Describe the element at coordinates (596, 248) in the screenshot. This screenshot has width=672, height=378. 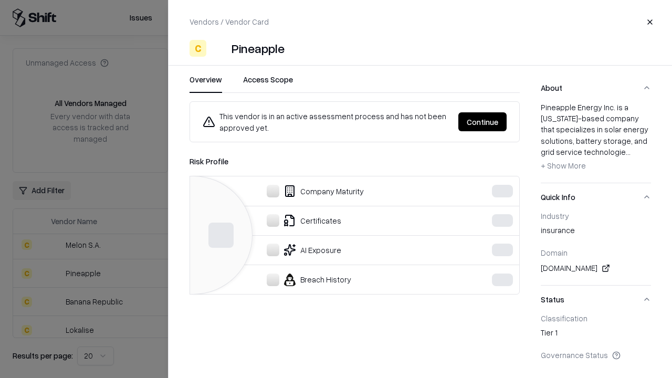
I see `div: Quick Info` at that location.